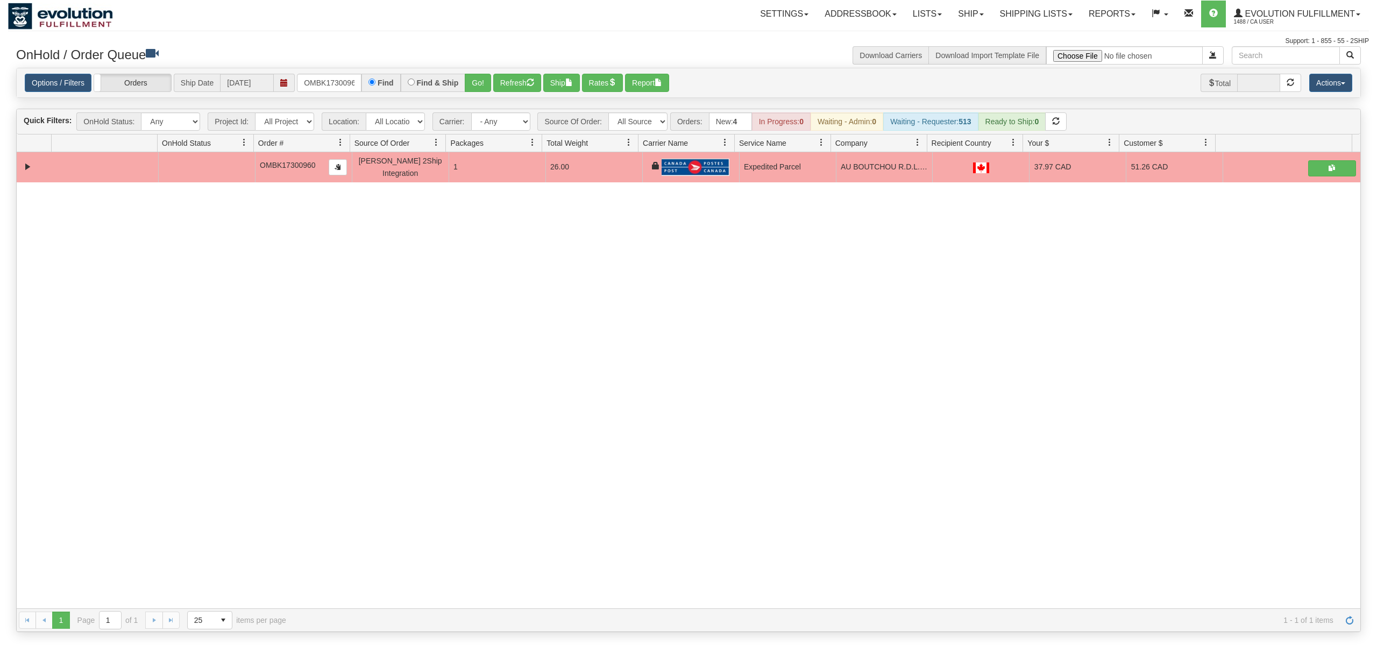 This screenshot has height=653, width=1377. I want to click on span: Recipient Country, so click(961, 143).